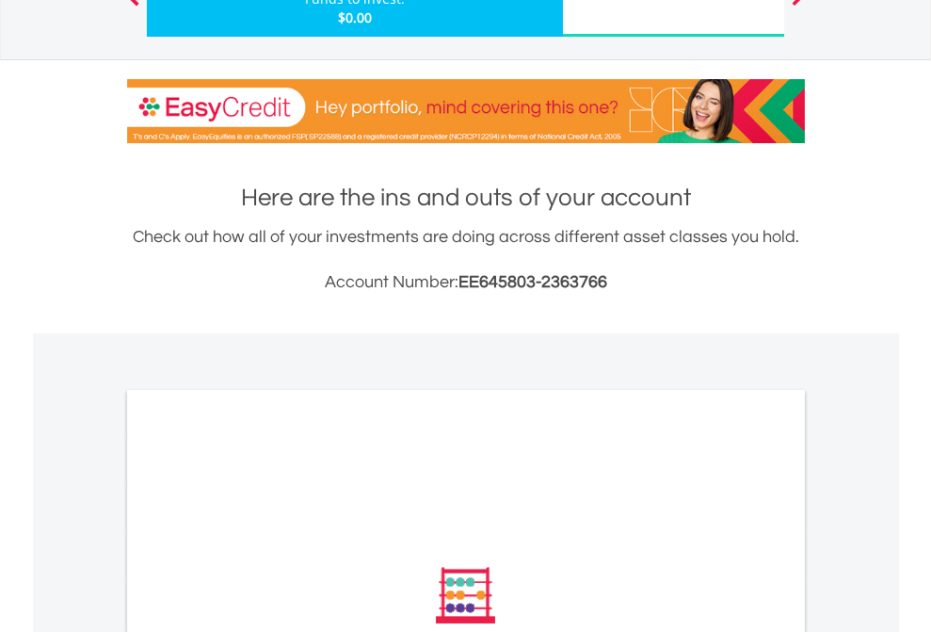  What do you see at coordinates (355, 17) in the screenshot?
I see `span: $0.00` at bounding box center [355, 17].